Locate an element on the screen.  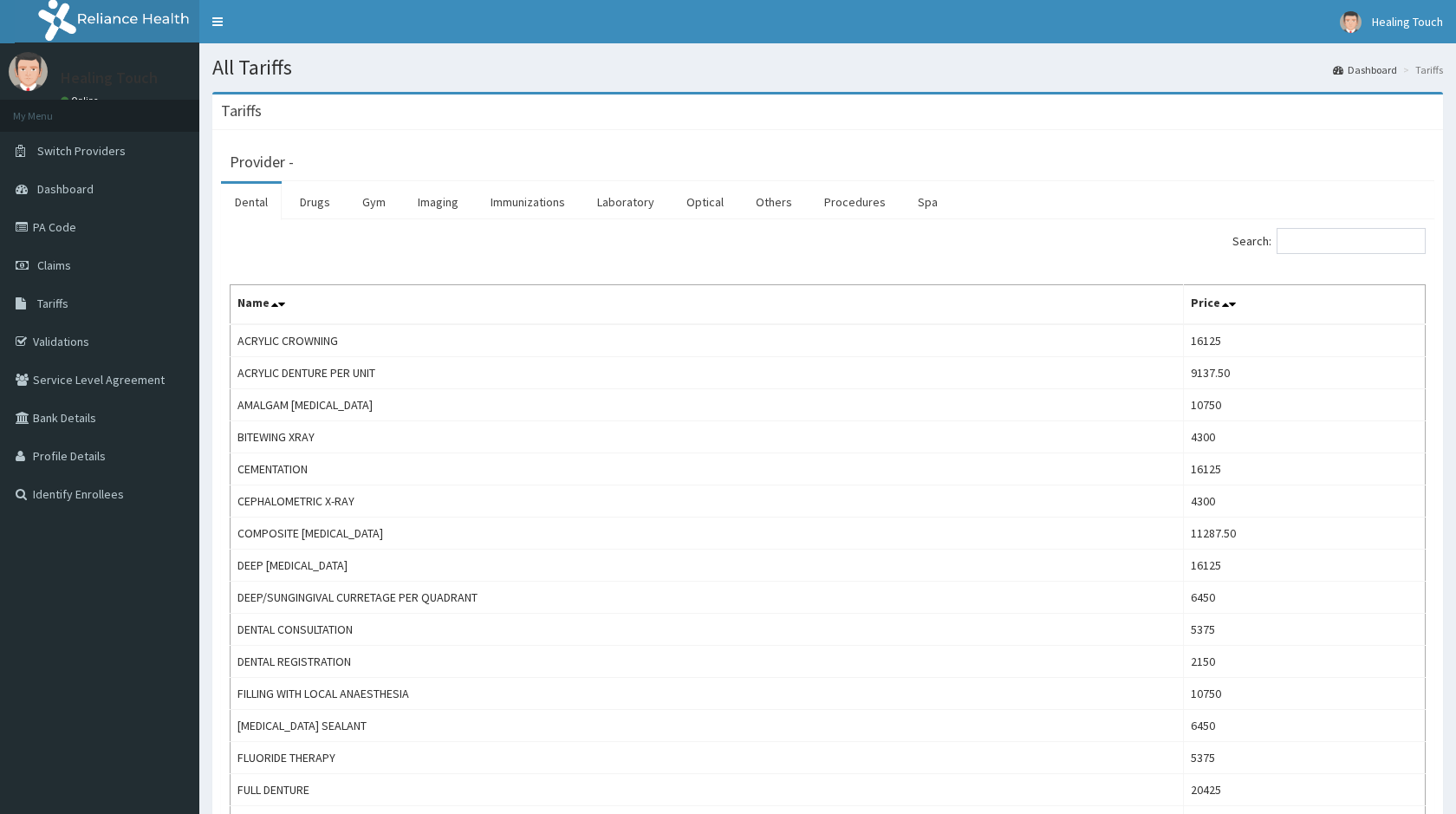
td: DEEP/SUNGINGIVAL CURRETAGE PER QUADRANT is located at coordinates (707, 597).